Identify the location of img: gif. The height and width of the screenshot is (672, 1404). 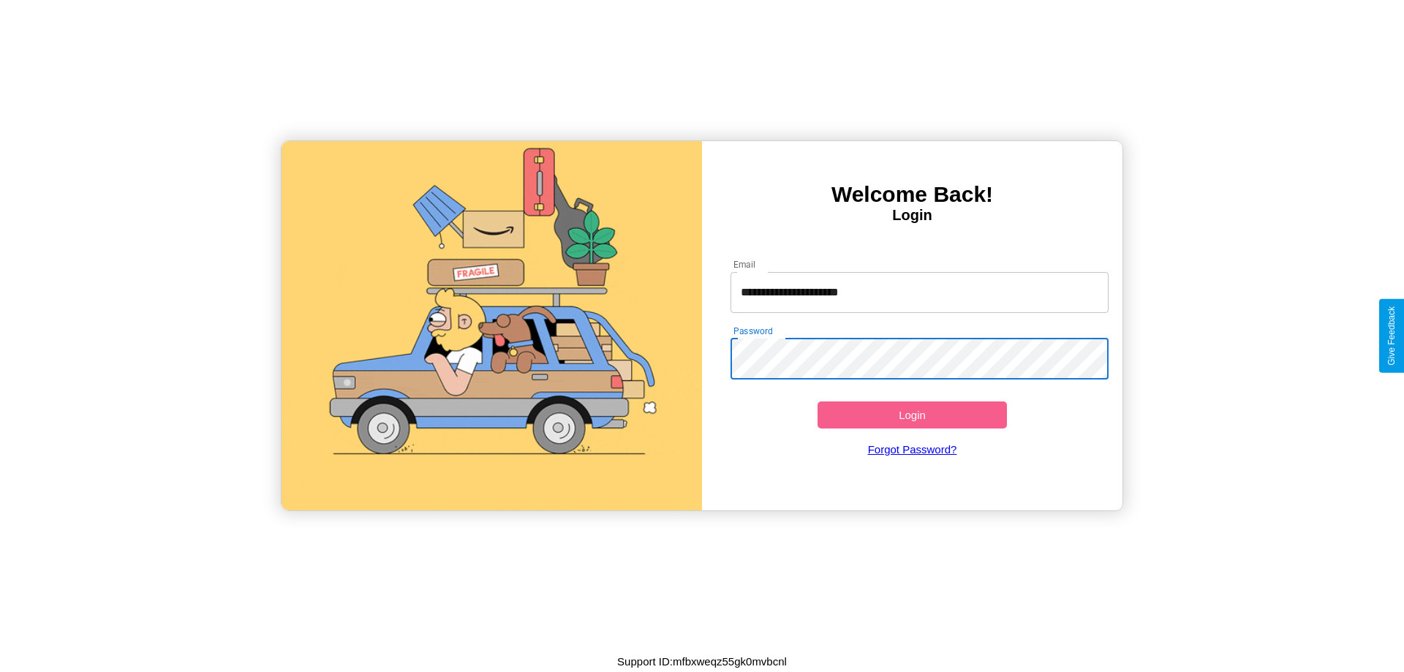
(491, 325).